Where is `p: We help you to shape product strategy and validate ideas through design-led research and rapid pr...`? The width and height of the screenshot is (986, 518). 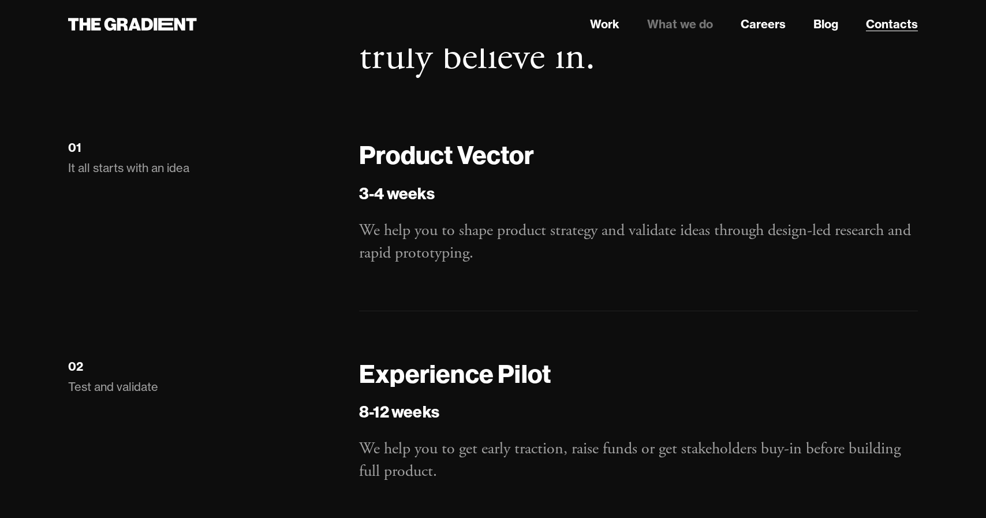 p: We help you to shape product strategy and validate ideas through design-led research and rapid pr... is located at coordinates (638, 242).